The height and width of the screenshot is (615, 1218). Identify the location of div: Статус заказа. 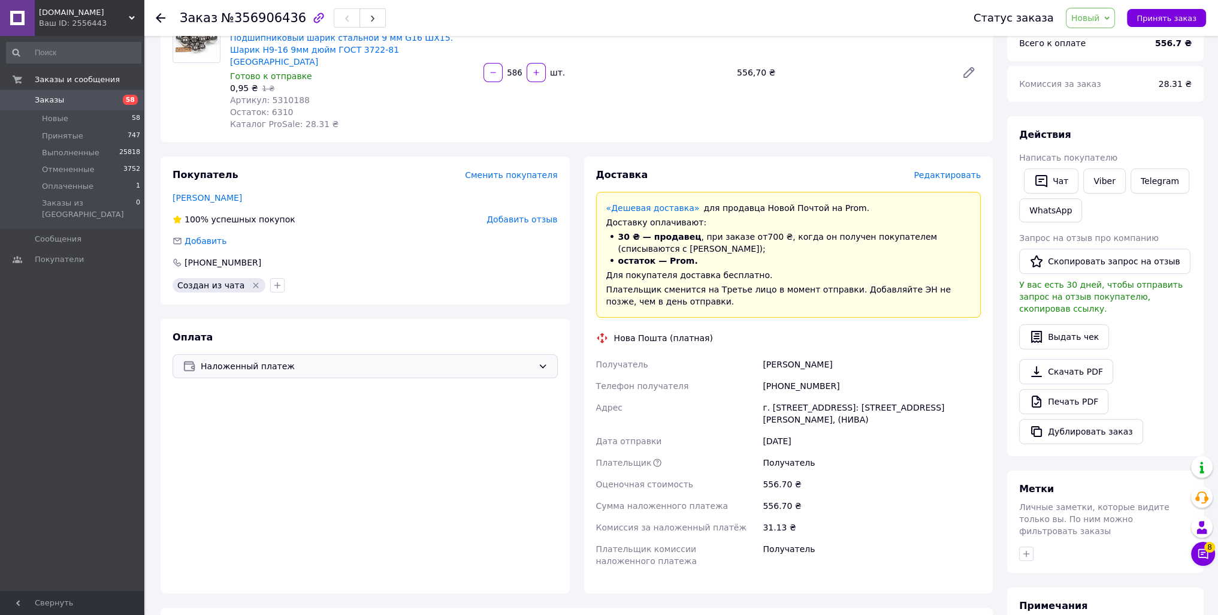
(1014, 18).